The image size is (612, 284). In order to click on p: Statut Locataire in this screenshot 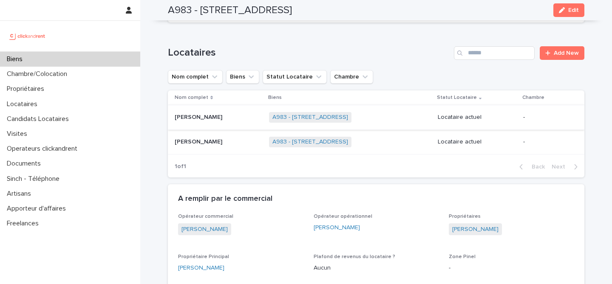, I will do `click(457, 98)`.